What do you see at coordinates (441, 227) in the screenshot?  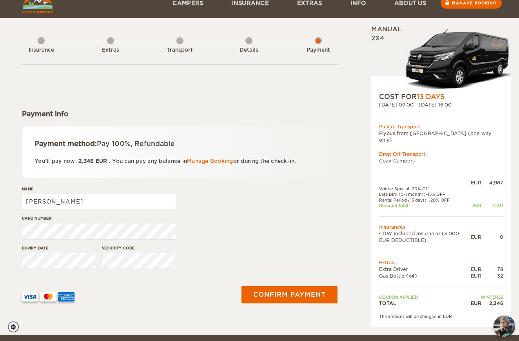 I see `td: Insurances` at bounding box center [441, 227].